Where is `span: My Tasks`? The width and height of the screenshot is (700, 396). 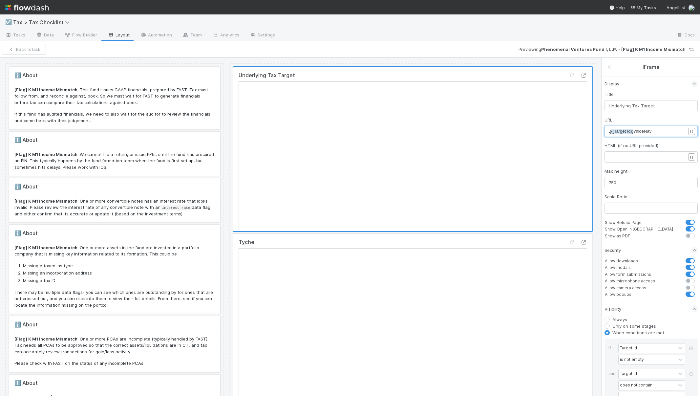
span: My Tasks is located at coordinates (643, 8).